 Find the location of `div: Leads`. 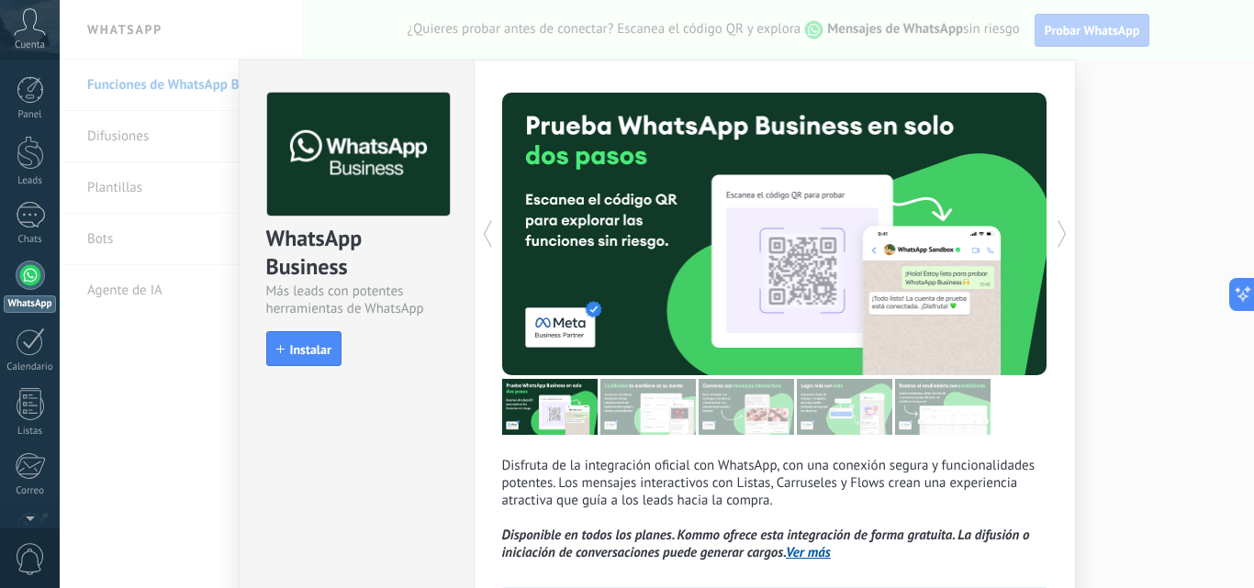

div: Leads is located at coordinates (30, 181).